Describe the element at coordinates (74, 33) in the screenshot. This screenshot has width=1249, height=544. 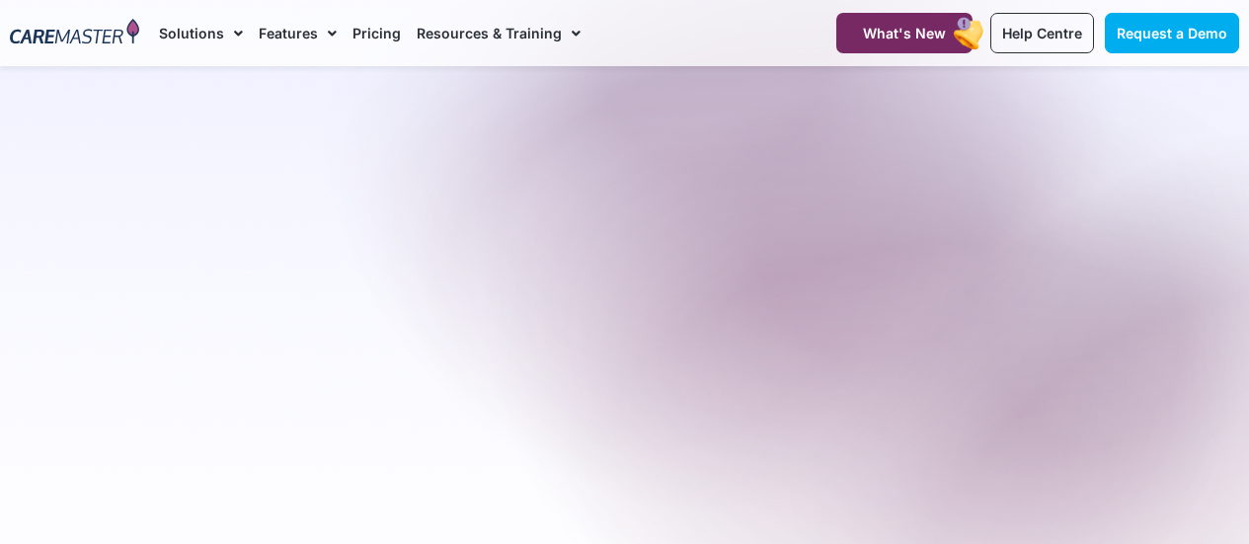
I see `img: CareMaster Logo` at that location.